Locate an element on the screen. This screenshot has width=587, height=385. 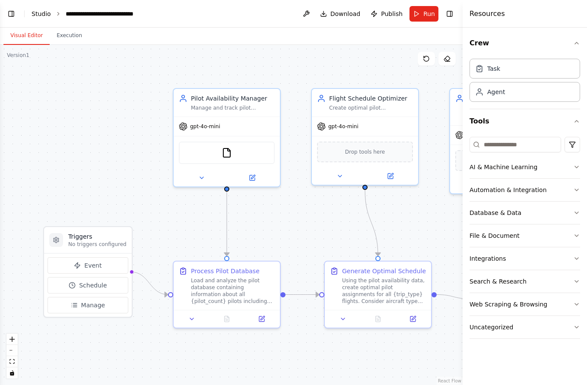
span: Drop tools here is located at coordinates (365, 152).